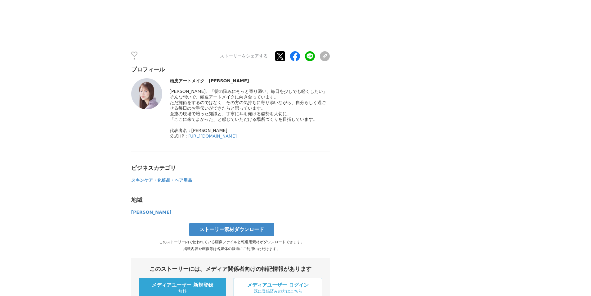 This screenshot has width=591, height=296. I want to click on span: 公式HP：, so click(203, 136).